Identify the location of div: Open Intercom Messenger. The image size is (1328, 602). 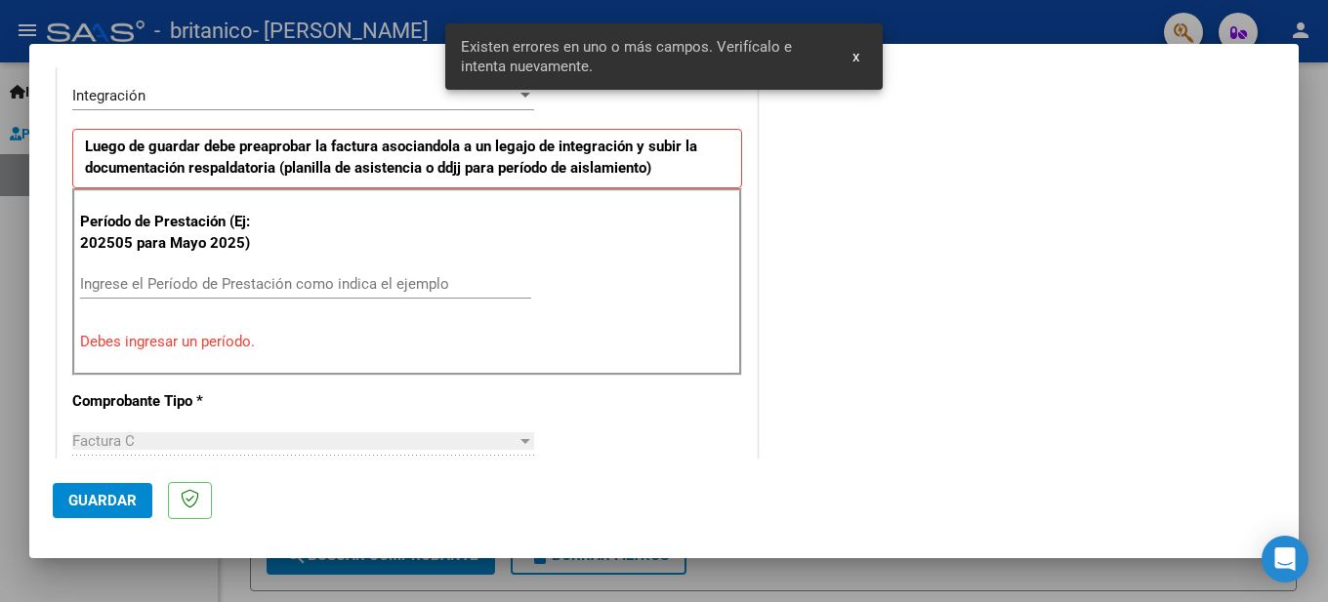
(1285, 559).